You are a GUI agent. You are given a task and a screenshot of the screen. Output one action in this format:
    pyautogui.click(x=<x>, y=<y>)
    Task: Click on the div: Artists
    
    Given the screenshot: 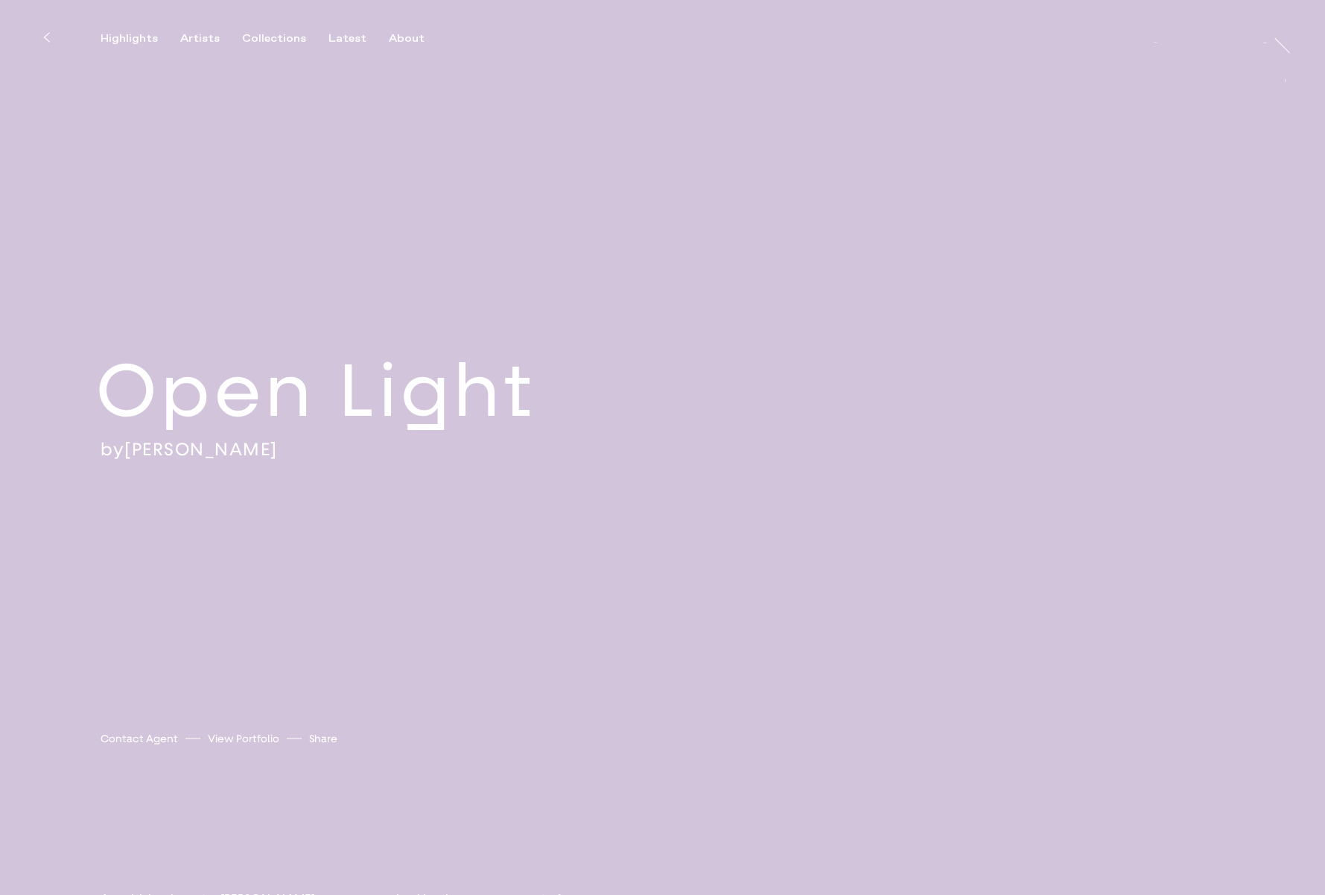 What is the action you would take?
    pyautogui.click(x=200, y=39)
    